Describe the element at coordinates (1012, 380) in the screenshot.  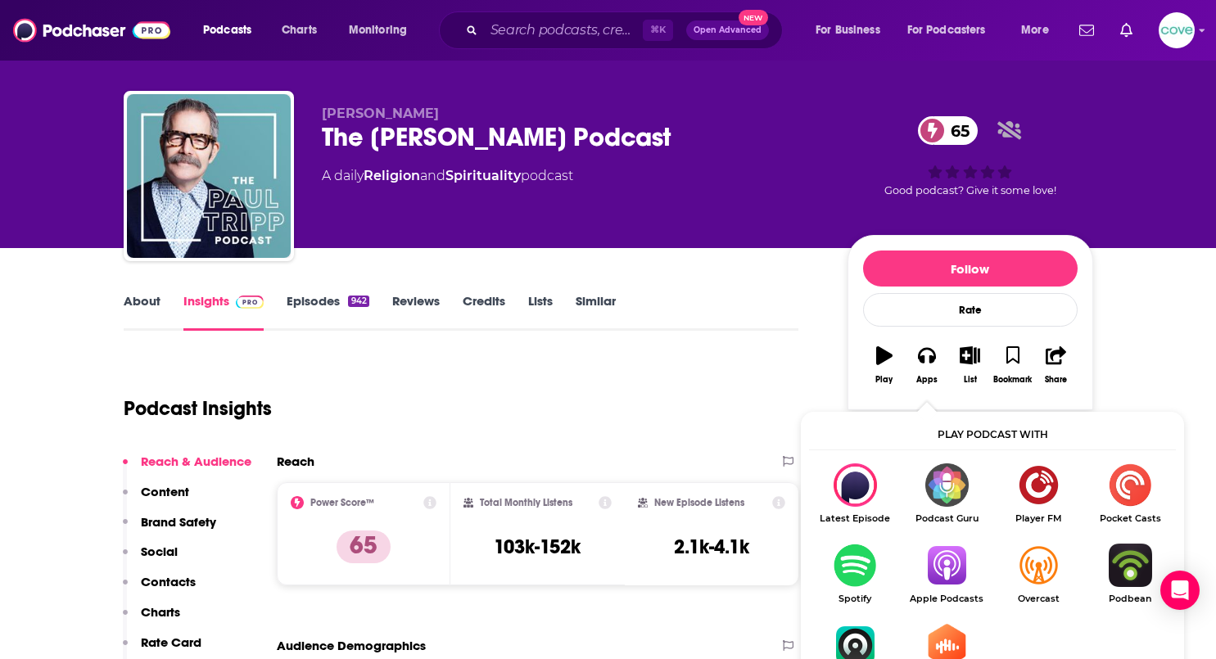
I see `div: Bookmark` at that location.